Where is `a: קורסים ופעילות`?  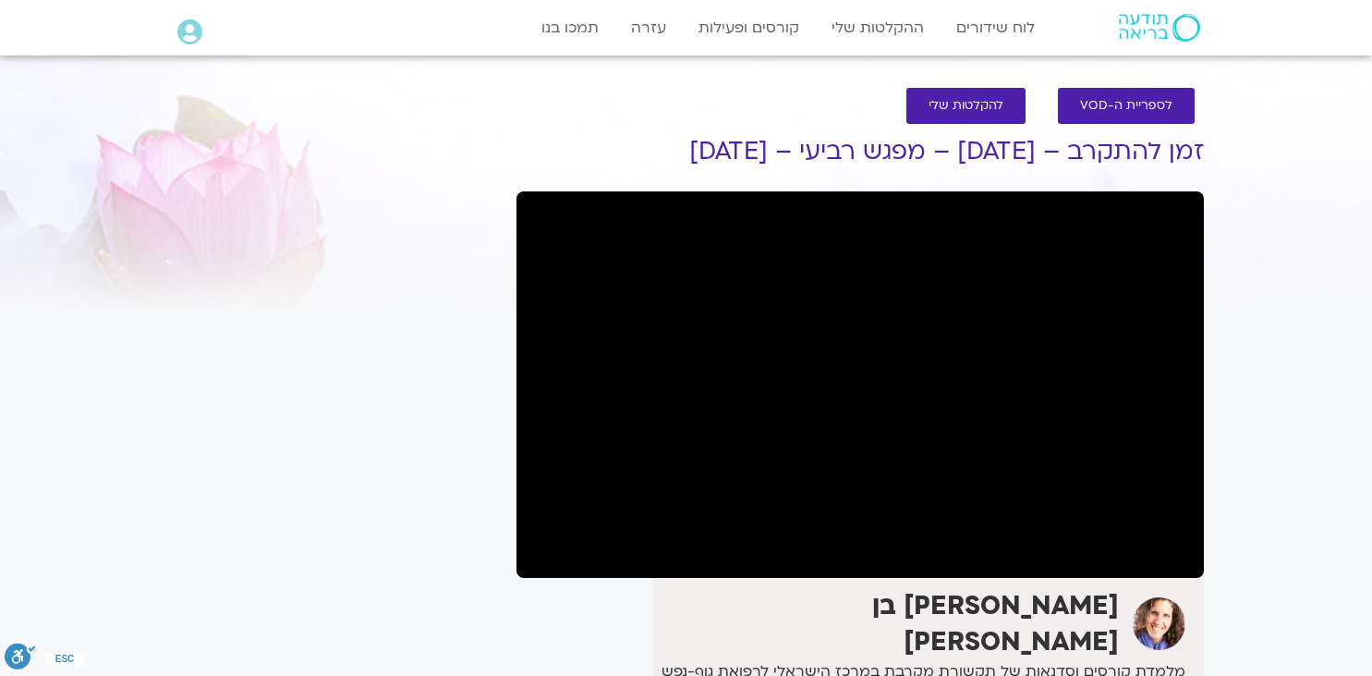
a: קורסים ופעילות is located at coordinates (749, 28).